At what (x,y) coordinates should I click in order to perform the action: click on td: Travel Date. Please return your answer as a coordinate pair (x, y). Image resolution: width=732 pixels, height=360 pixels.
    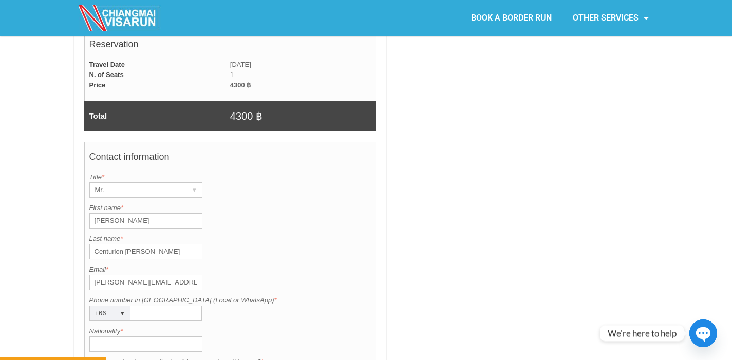
    Looking at the image, I should click on (157, 65).